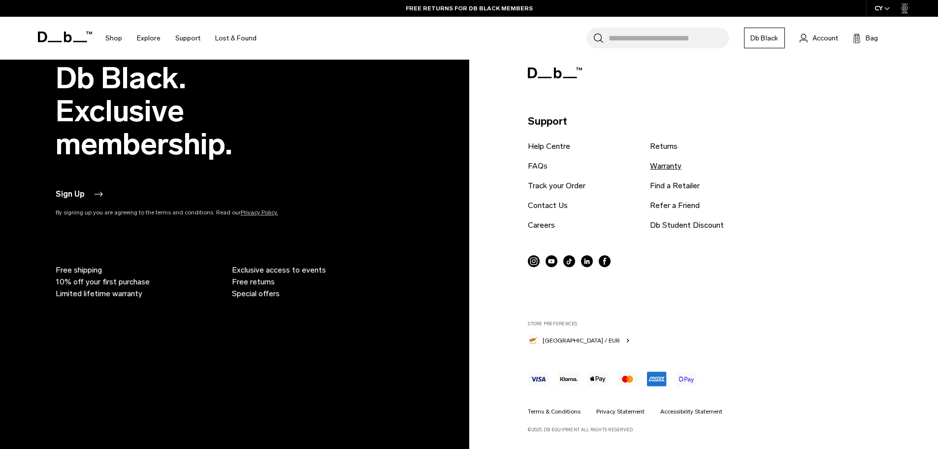 The height and width of the screenshot is (449, 938). What do you see at coordinates (469, 8) in the screenshot?
I see `a: FREE RETURNS FOR DB BLACK MEMBERS` at bounding box center [469, 8].